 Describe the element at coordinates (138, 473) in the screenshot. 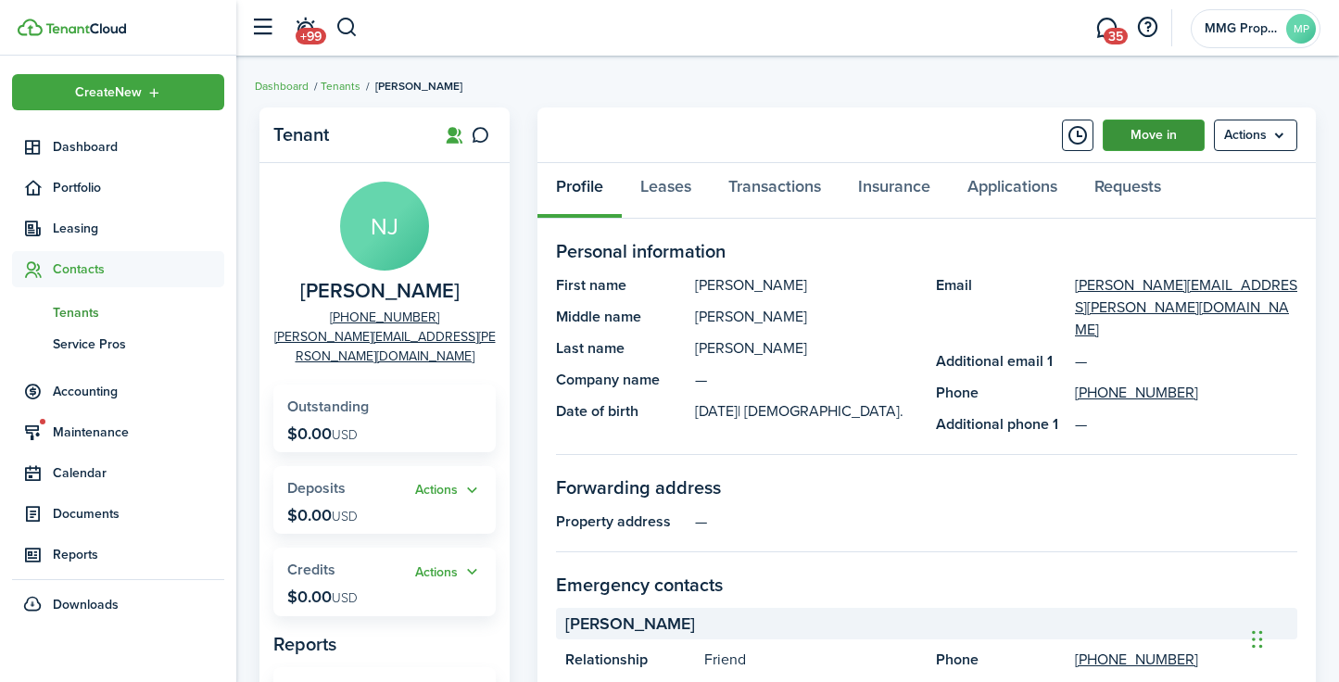

I see `span: Calendar` at that location.